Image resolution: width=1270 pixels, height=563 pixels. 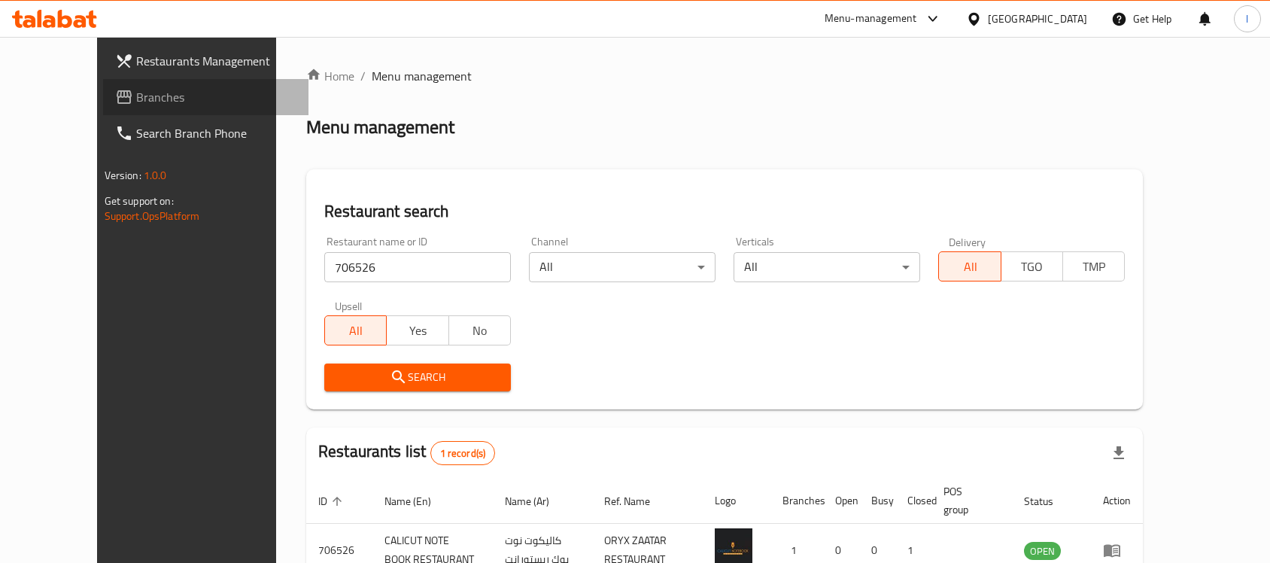 I want to click on h2: Restaurants list, so click(x=406, y=452).